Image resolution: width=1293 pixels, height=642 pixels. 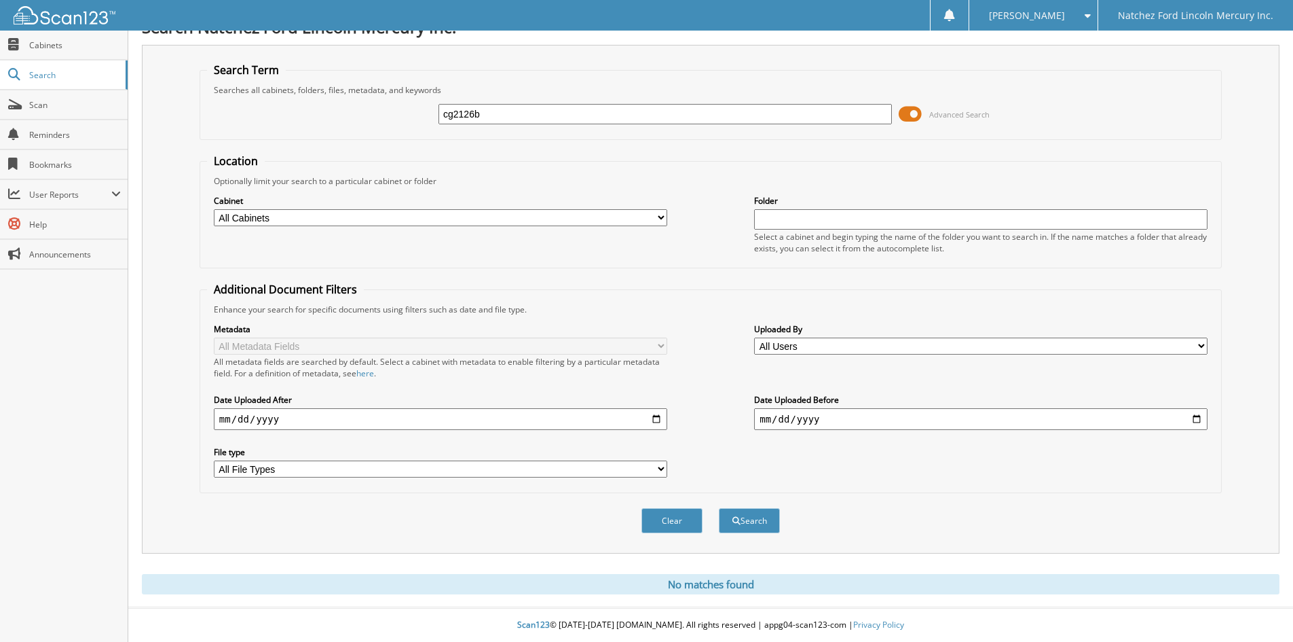 What do you see at coordinates (441, 200) in the screenshot?
I see `label: Cabinet` at bounding box center [441, 200].